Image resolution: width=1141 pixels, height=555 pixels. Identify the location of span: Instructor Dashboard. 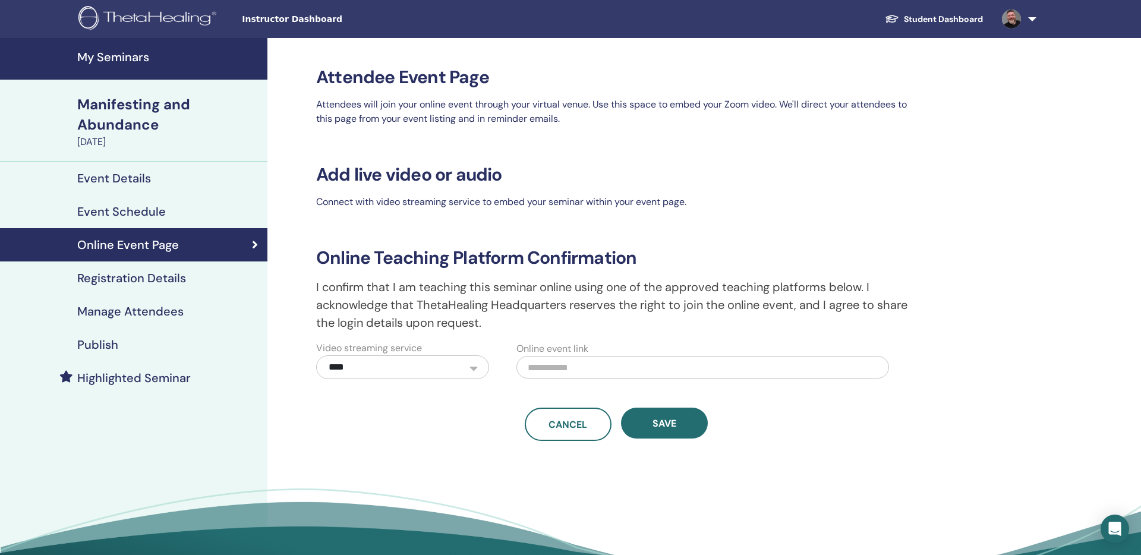
(331, 19).